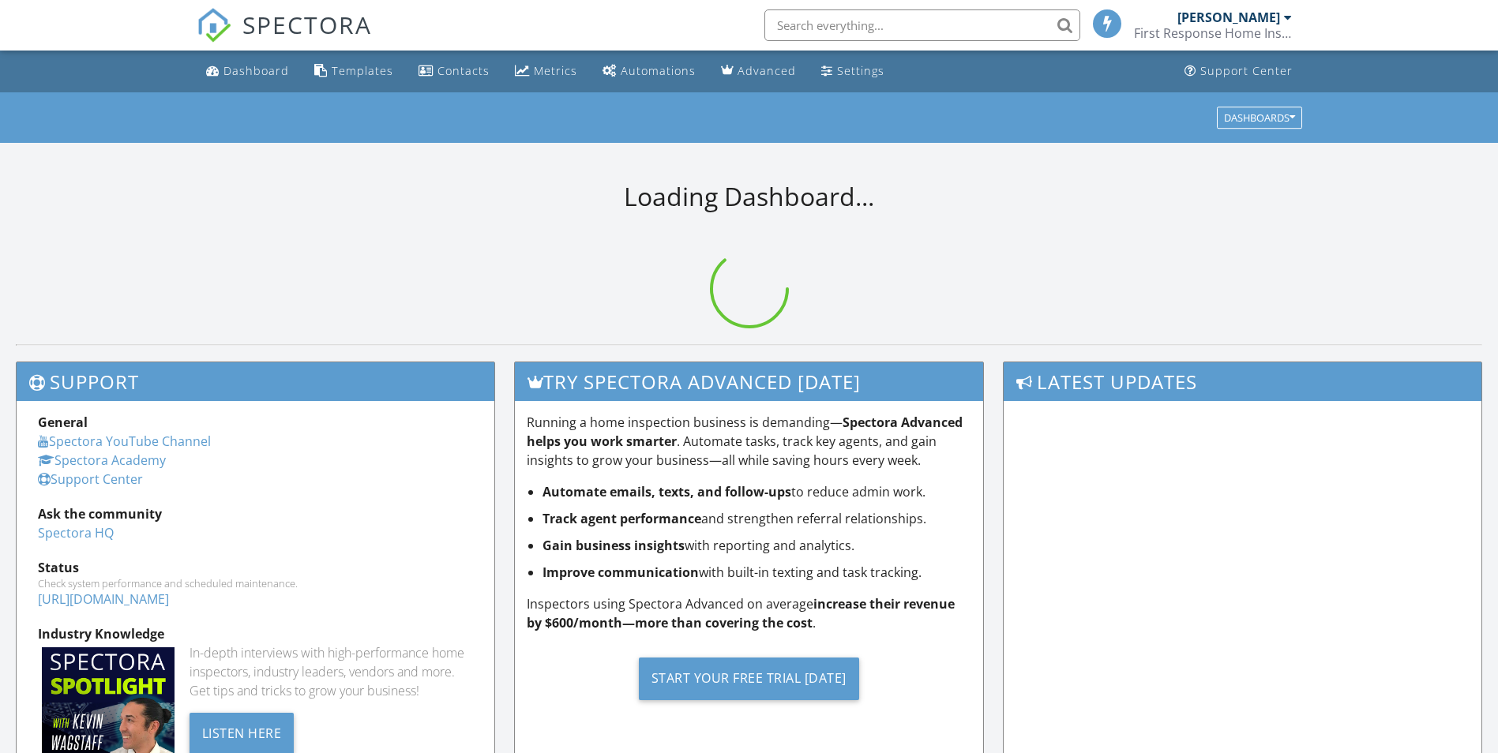 The height and width of the screenshot is (753, 1498). Describe the element at coordinates (255, 583) in the screenshot. I see `div: Check system performance and scheduled maintenance.` at that location.